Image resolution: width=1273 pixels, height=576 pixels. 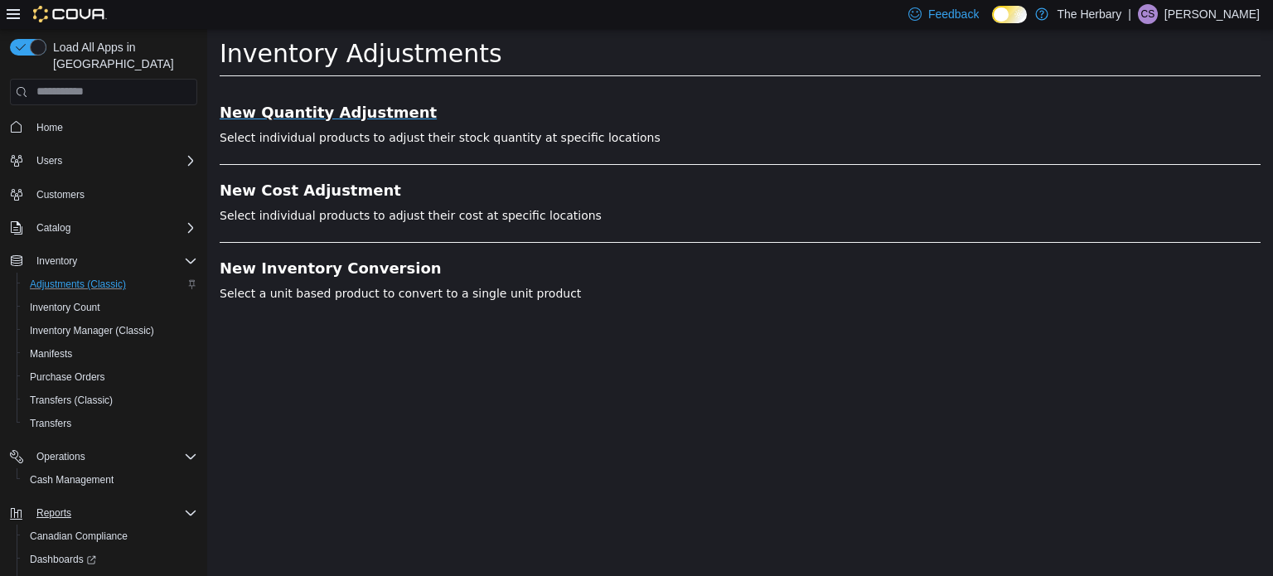 What do you see at coordinates (60, 195) in the screenshot?
I see `a: Customers` at bounding box center [60, 195].